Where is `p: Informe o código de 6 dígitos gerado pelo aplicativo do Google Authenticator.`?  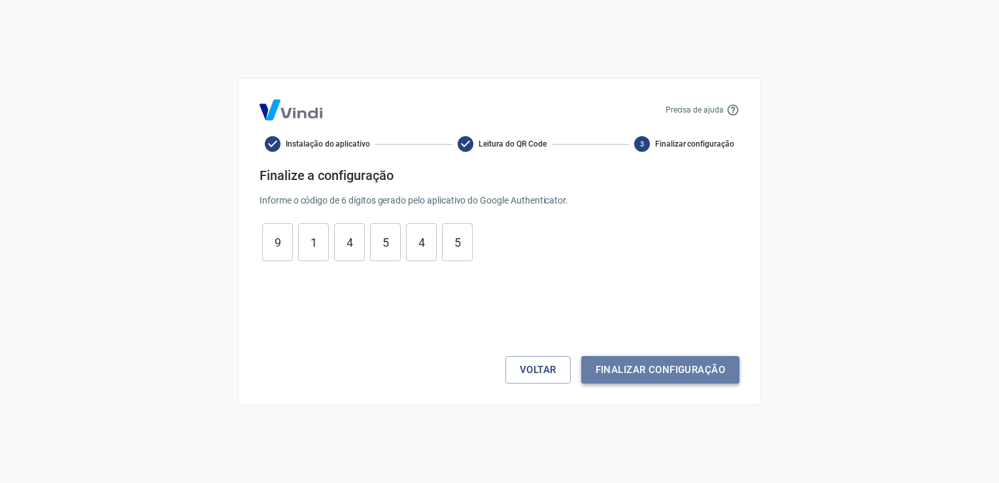
p: Informe o código de 6 dígitos gerado pelo aplicativo do Google Authenticator. is located at coordinates (500, 200).